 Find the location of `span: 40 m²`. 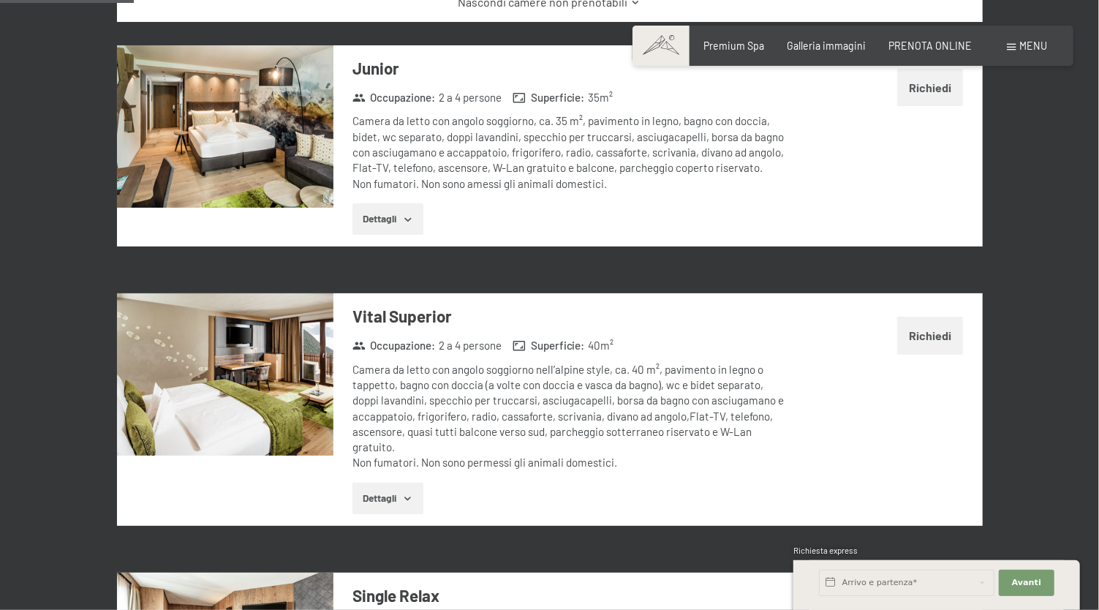

span: 40 m² is located at coordinates (600, 345).